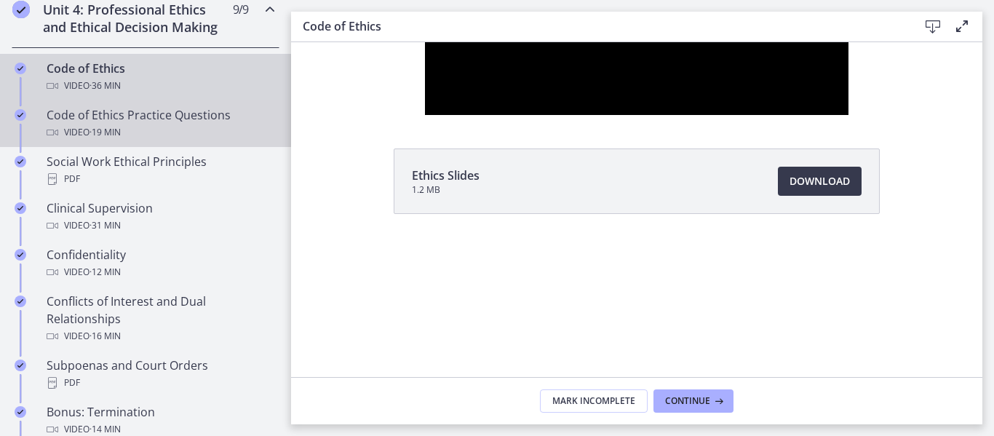 Image resolution: width=994 pixels, height=436 pixels. I want to click on span: · 36 min, so click(105, 86).